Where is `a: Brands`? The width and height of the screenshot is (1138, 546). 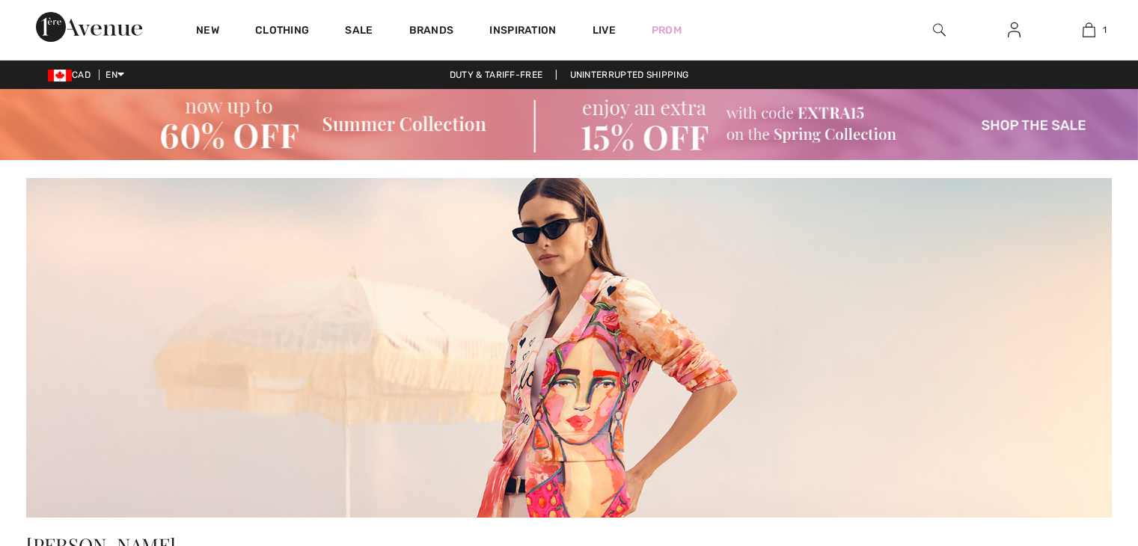
a: Brands is located at coordinates (432, 31).